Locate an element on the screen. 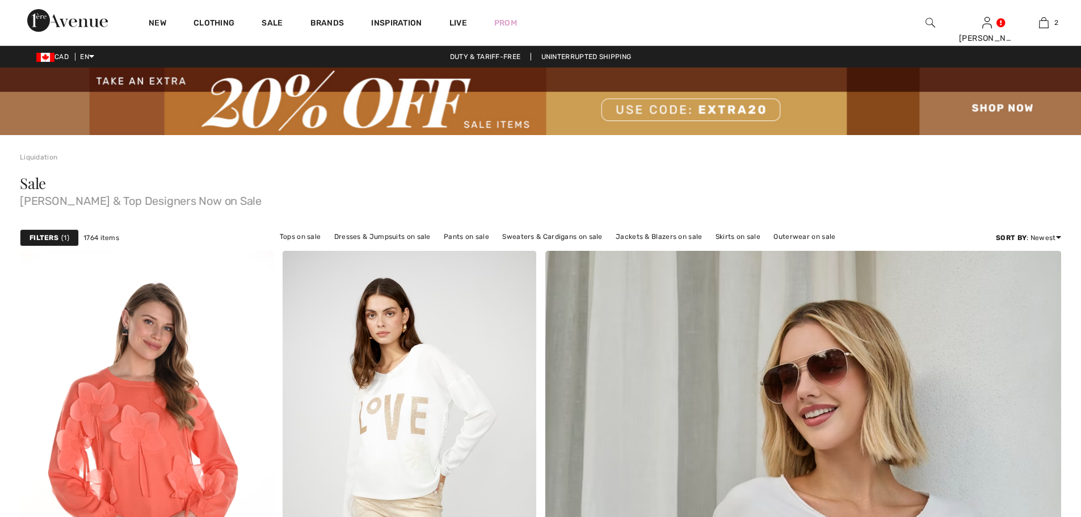 The height and width of the screenshot is (517, 1081). img: 1ère Avenue is located at coordinates (68, 20).